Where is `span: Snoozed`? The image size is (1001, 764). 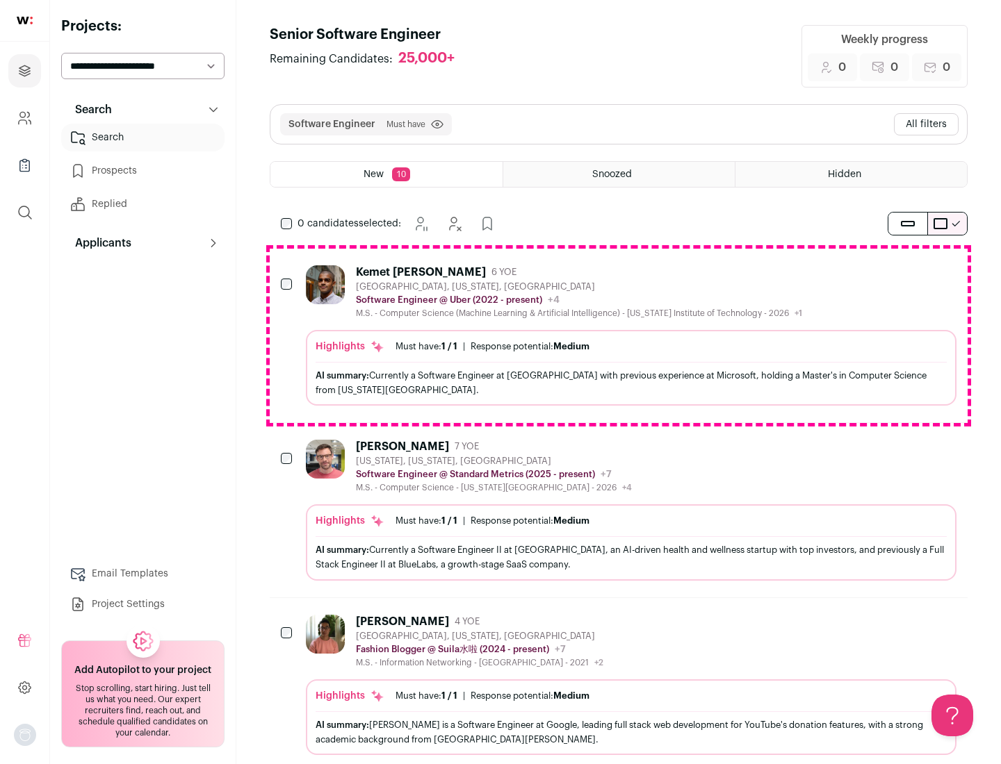 span: Snoozed is located at coordinates (612, 174).